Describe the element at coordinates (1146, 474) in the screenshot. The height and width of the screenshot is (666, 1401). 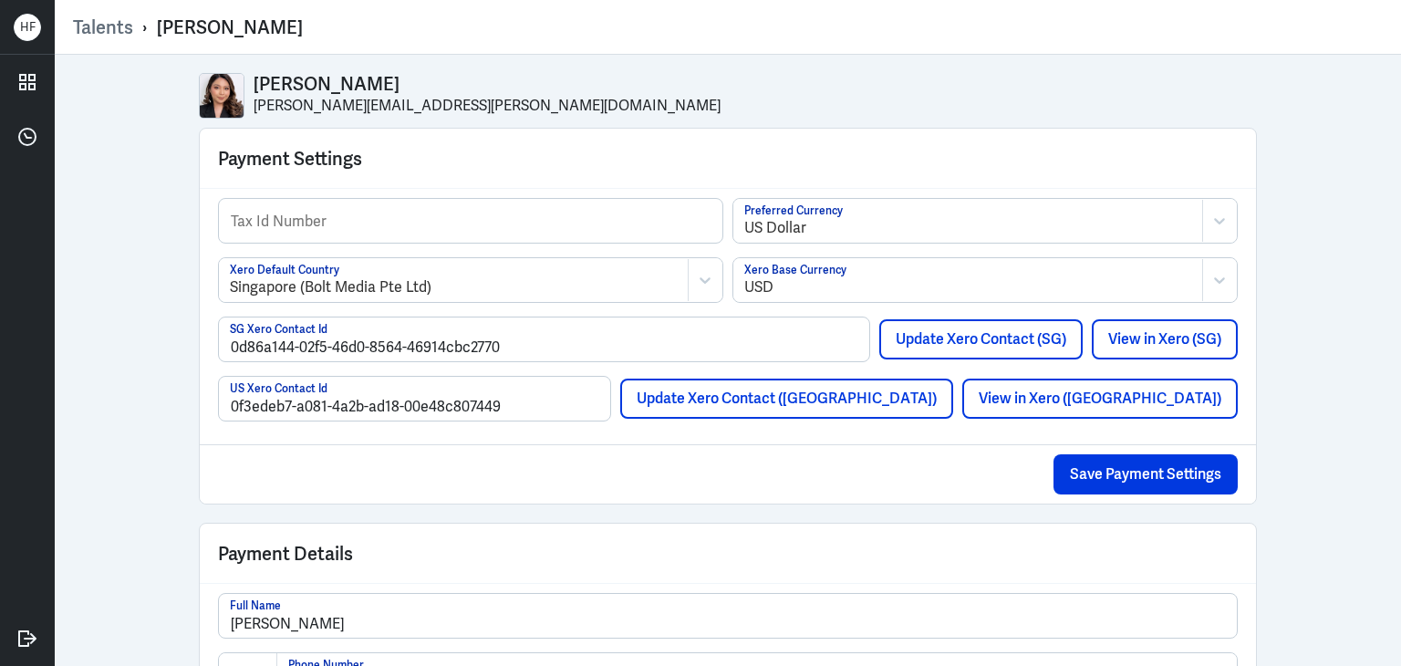
I see `button: Save Payment Settings` at that location.